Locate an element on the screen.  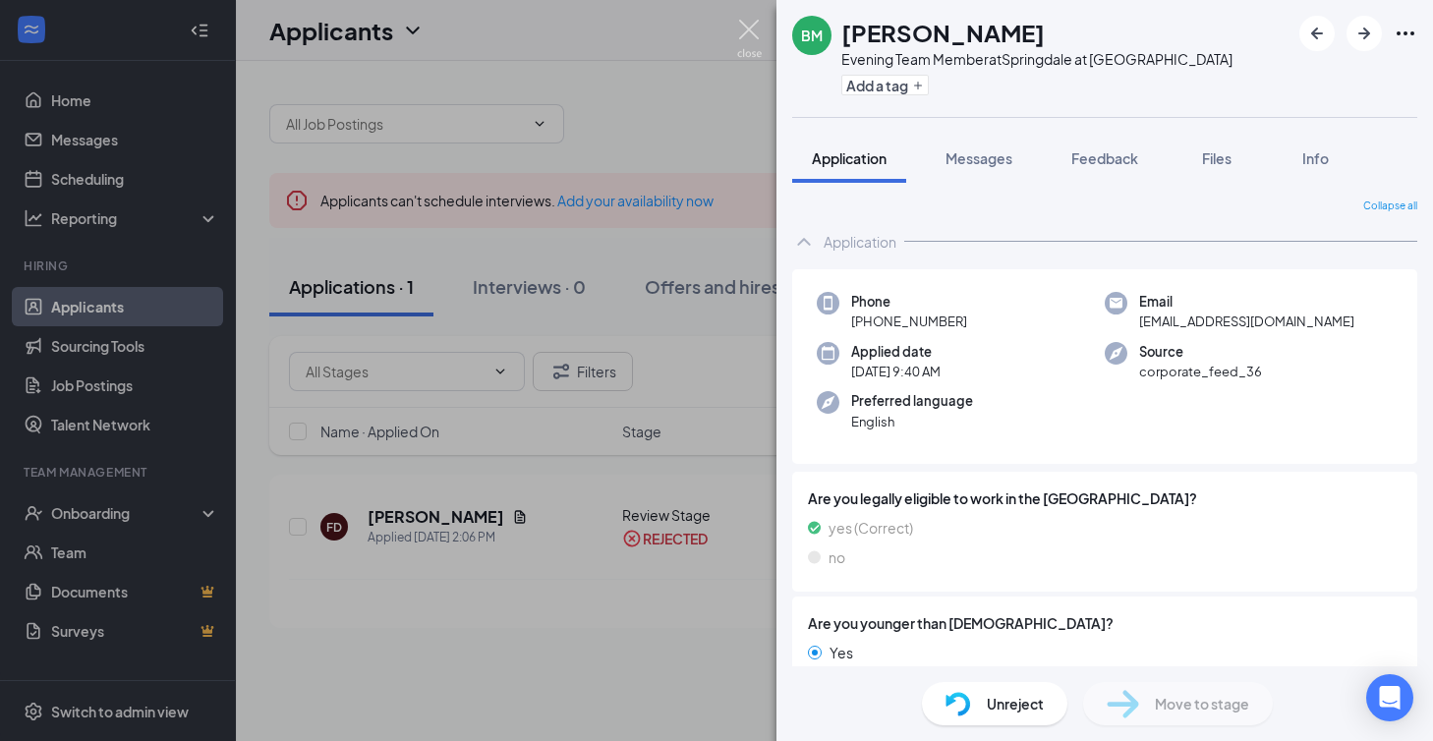
svg: ArrowLeftNew is located at coordinates (1317, 33).